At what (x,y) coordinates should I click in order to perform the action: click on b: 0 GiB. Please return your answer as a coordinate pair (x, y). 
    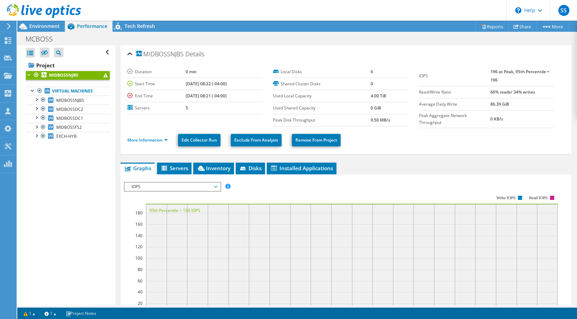
    Looking at the image, I should click on (376, 108).